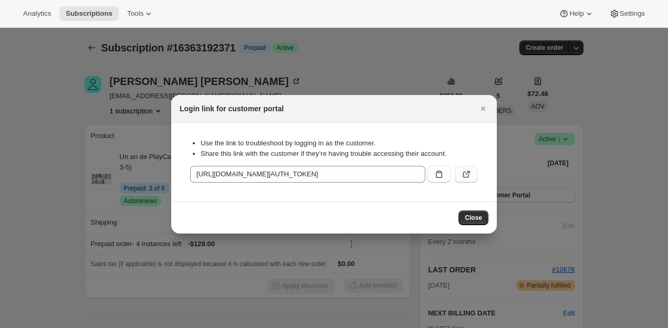 The width and height of the screenshot is (668, 328). I want to click on span: Analytics, so click(37, 14).